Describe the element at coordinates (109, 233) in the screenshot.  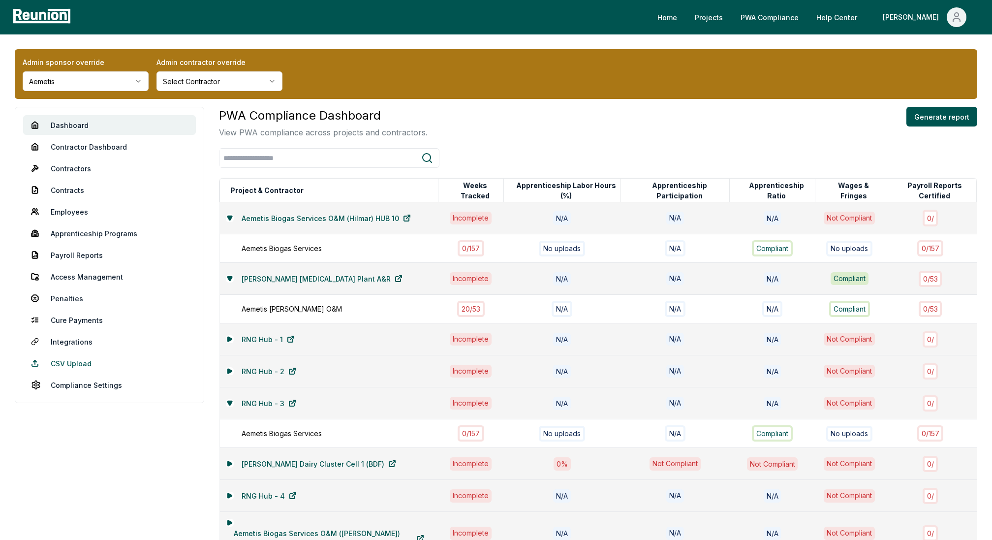
I see `a: Apprenticeship Programs` at that location.